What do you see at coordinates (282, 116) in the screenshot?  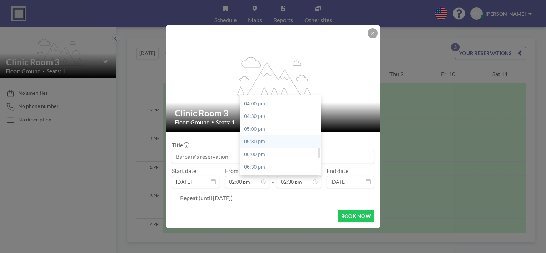 I see `div: 04:30 pm` at bounding box center [282, 116].